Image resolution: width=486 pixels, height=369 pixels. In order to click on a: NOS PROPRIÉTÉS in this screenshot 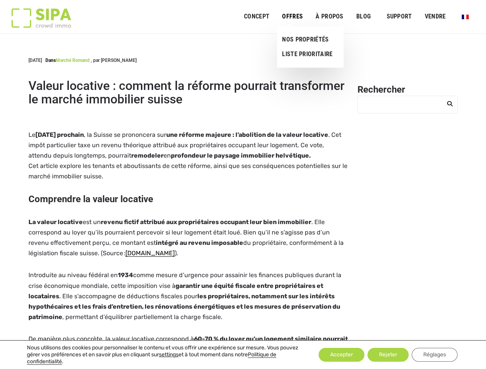, I will do `click(307, 40)`.